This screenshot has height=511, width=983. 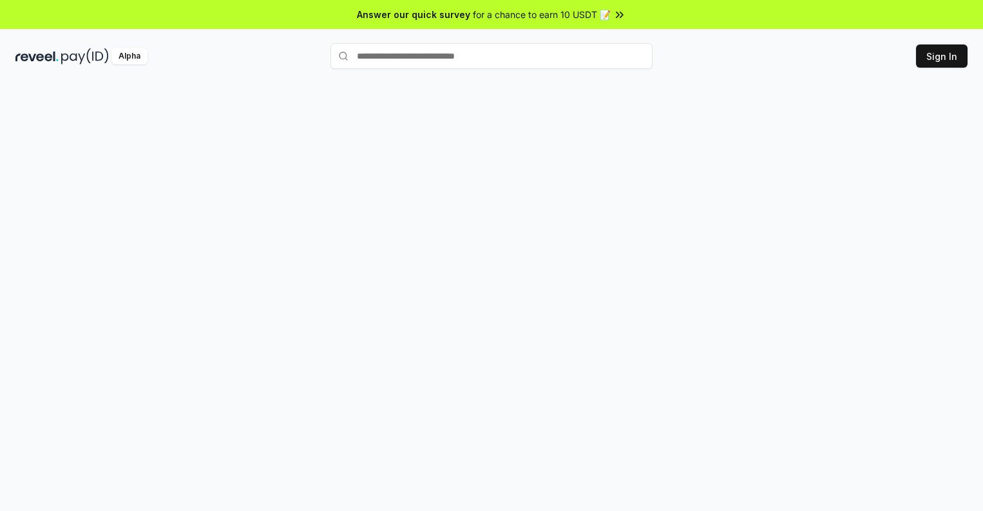 I want to click on img: reveel_dark, so click(x=37, y=56).